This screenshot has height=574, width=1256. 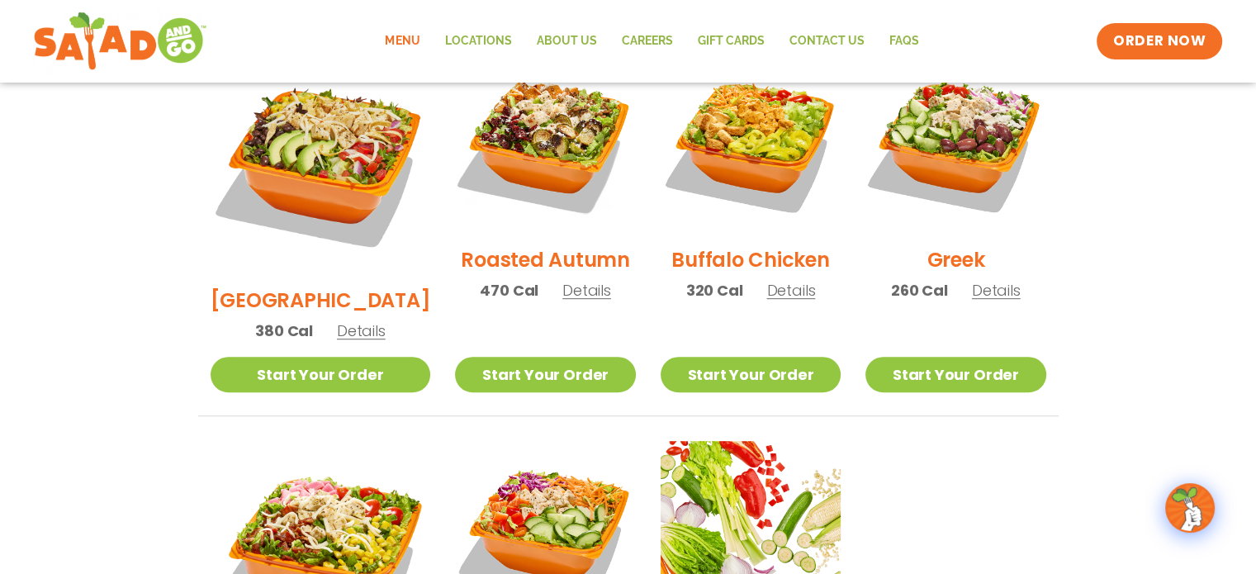 I want to click on nav: Menu, so click(x=651, y=41).